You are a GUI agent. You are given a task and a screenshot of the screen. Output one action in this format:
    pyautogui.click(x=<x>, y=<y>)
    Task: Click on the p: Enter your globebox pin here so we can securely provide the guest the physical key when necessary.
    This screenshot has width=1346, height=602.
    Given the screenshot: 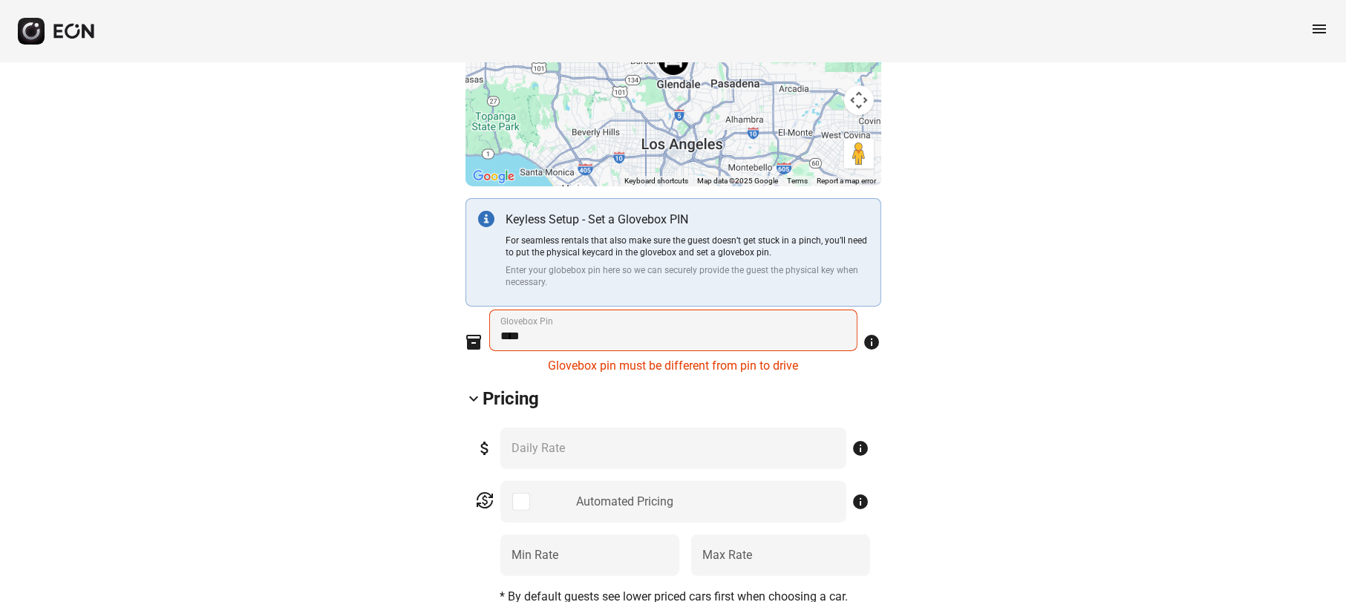 What is the action you would take?
    pyautogui.click(x=687, y=276)
    